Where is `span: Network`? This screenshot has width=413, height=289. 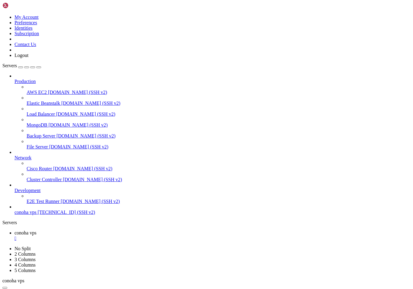 span: Network is located at coordinates (23, 157).